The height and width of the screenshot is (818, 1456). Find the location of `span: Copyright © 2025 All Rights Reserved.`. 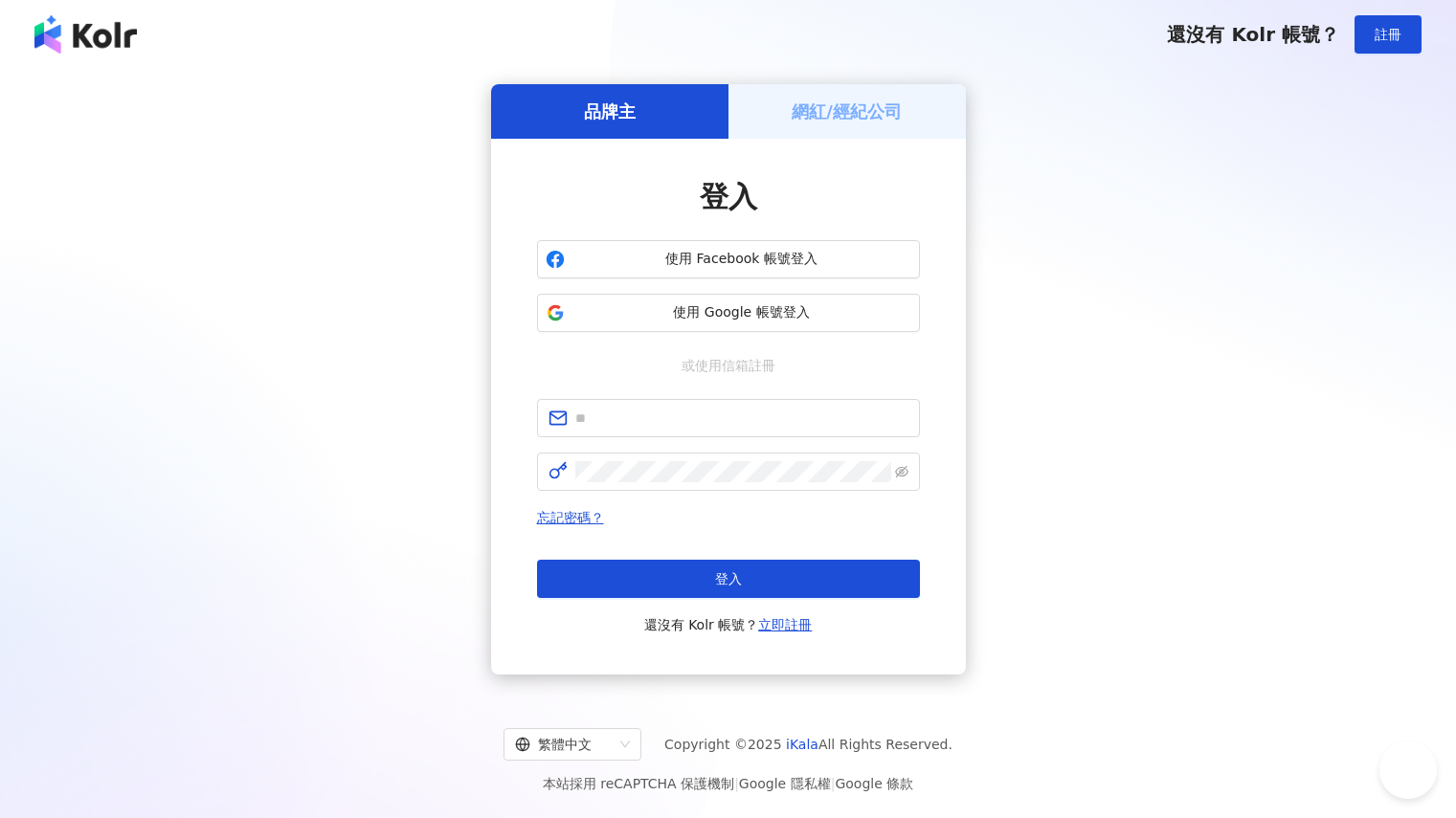

span: Copyright © 2025 All Rights Reserved. is located at coordinates (808, 744).